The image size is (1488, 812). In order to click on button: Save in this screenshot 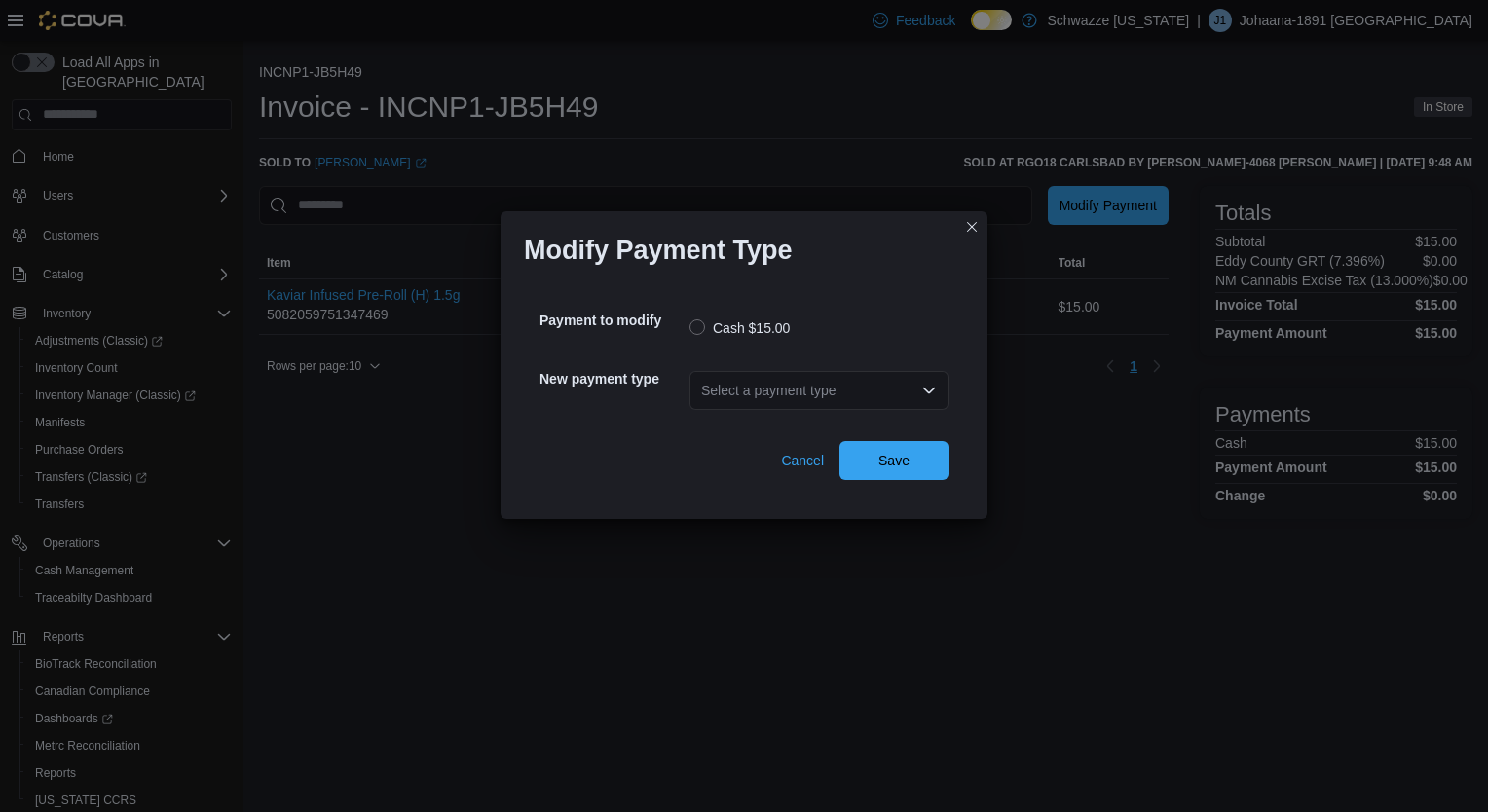, I will do `click(894, 461)`.